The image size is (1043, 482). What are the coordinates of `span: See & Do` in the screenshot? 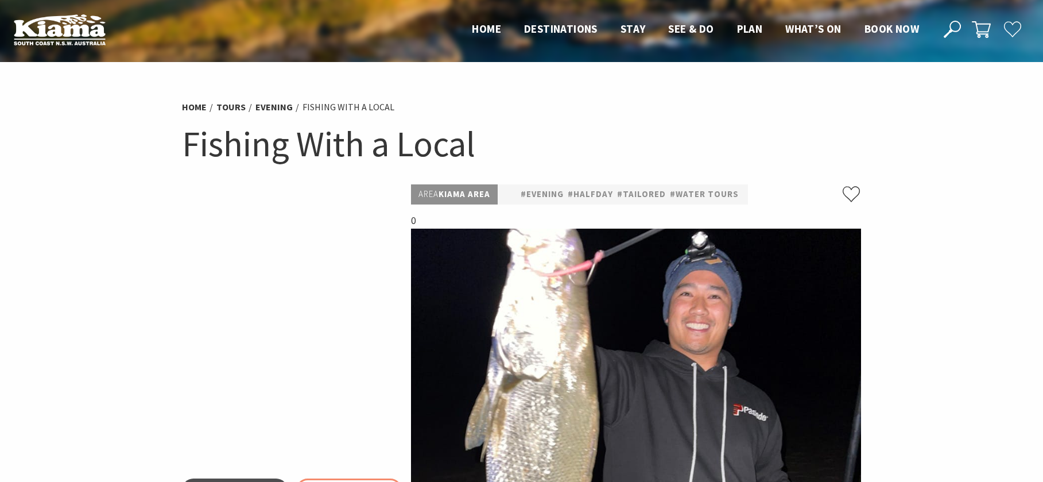 It's located at (691, 29).